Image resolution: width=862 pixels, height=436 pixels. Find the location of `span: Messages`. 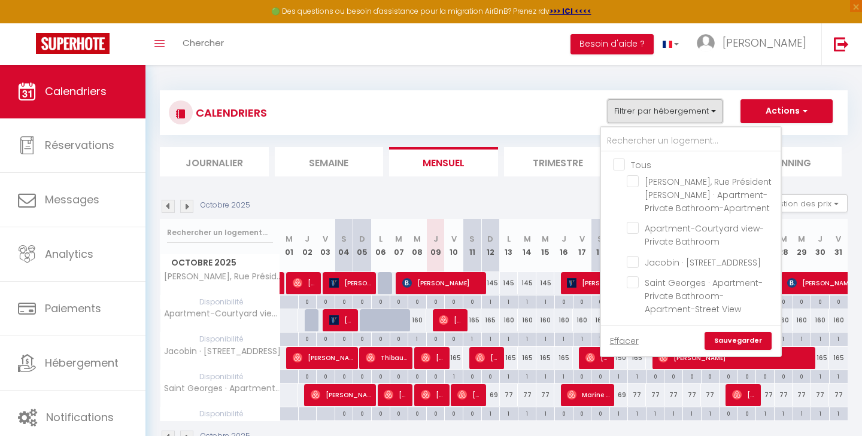

span: Messages is located at coordinates (72, 199).